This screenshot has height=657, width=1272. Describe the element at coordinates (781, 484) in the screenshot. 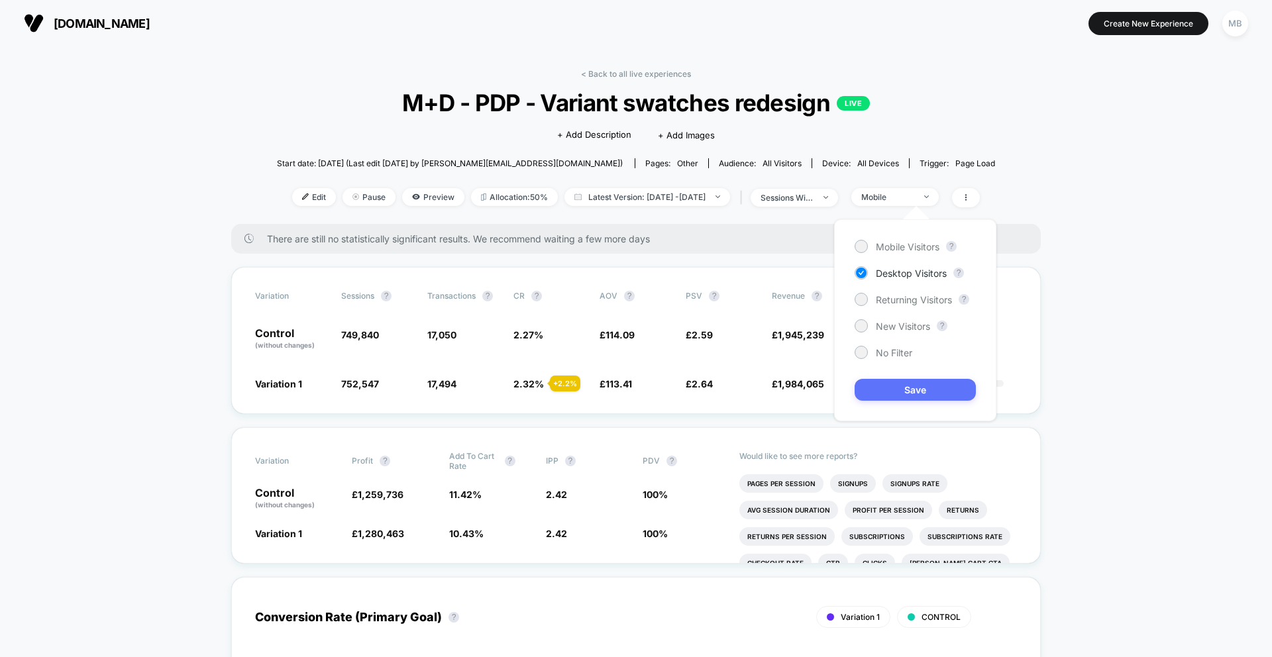

I see `li: Pages Per Session` at that location.